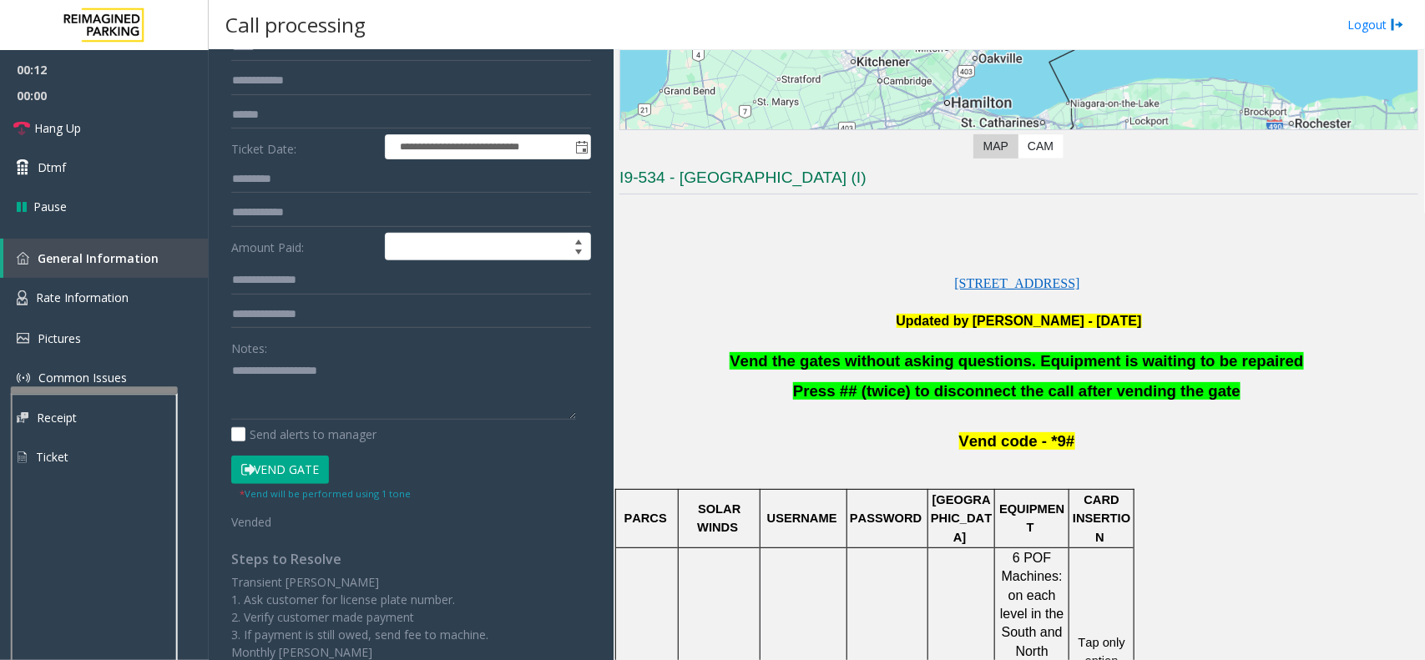  Describe the element at coordinates (996, 146) in the screenshot. I see `label: Map` at that location.